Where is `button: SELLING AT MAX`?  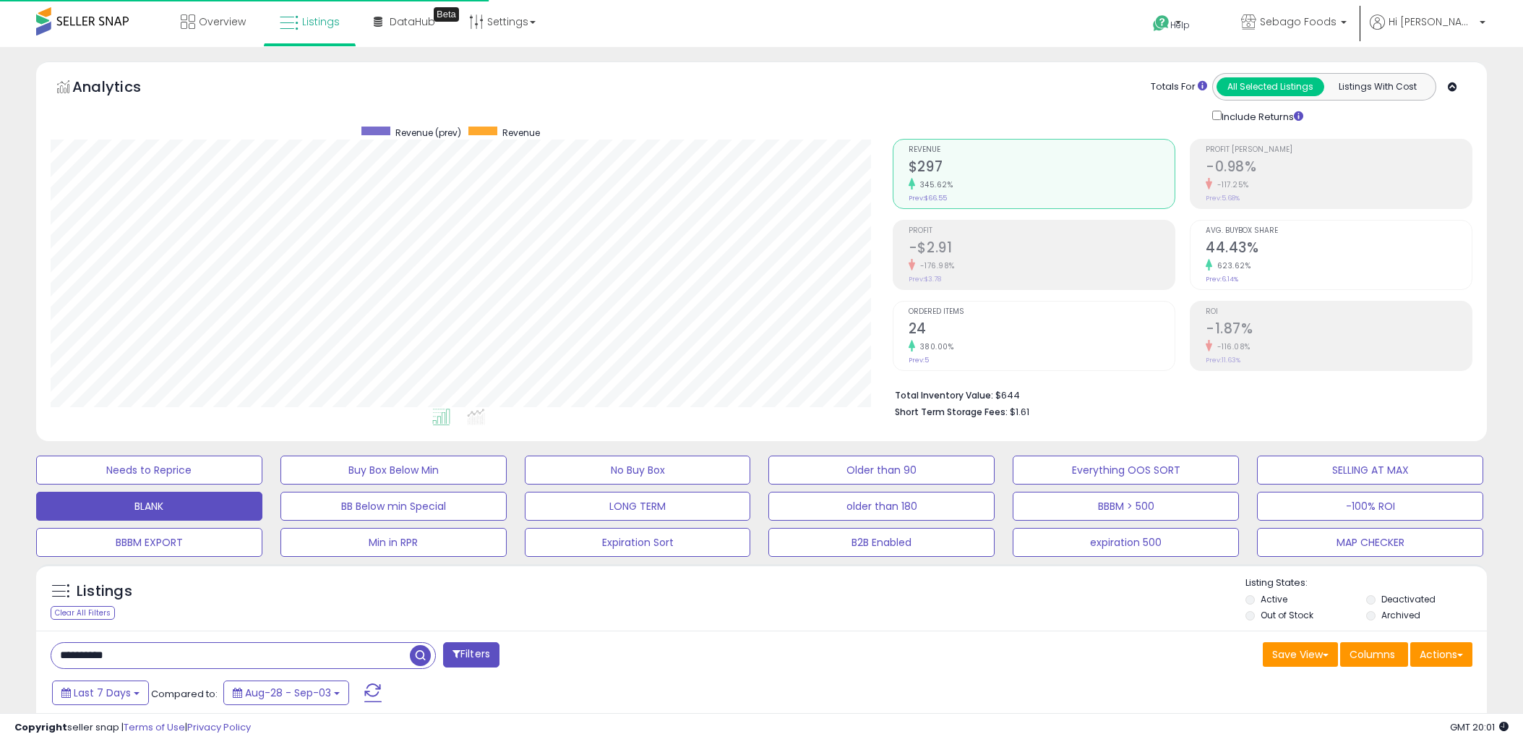 button: SELLING AT MAX is located at coordinates (1370, 470).